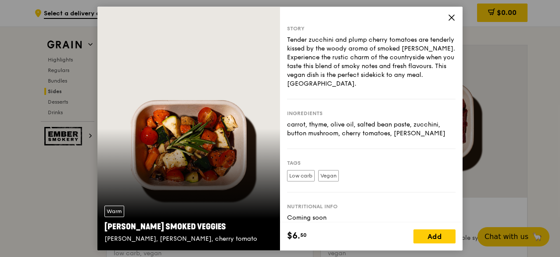  Describe the element at coordinates (371, 218) in the screenshot. I see `div: Coming soon` at that location.